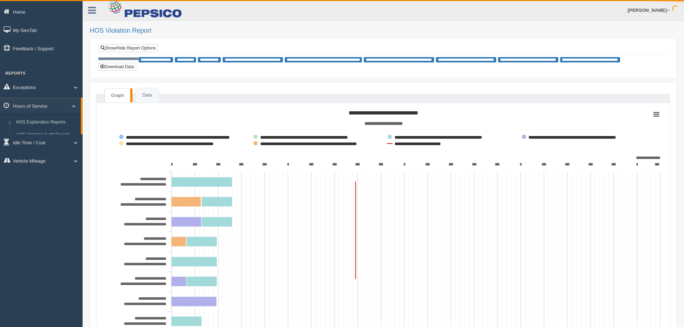 Image resolution: width=684 pixels, height=327 pixels. Describe the element at coordinates (147, 95) in the screenshot. I see `a: Data` at that location.